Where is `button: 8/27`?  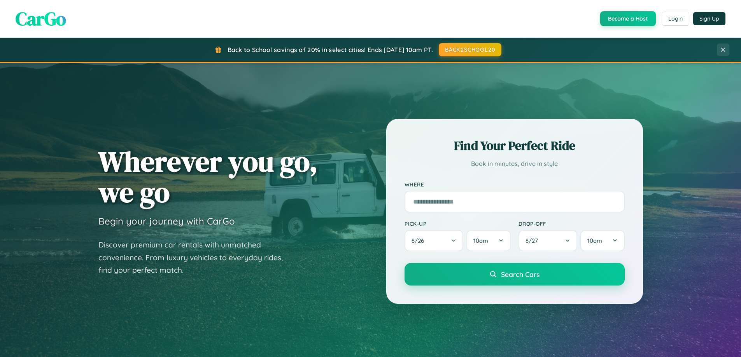
button: 8/27 is located at coordinates (548, 241).